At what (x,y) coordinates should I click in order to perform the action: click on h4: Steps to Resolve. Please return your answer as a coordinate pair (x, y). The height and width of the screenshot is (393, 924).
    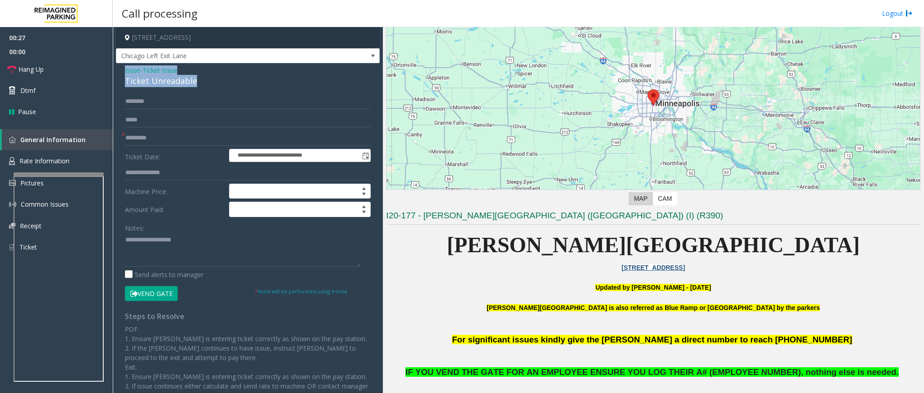
    Looking at the image, I should click on (248, 316).